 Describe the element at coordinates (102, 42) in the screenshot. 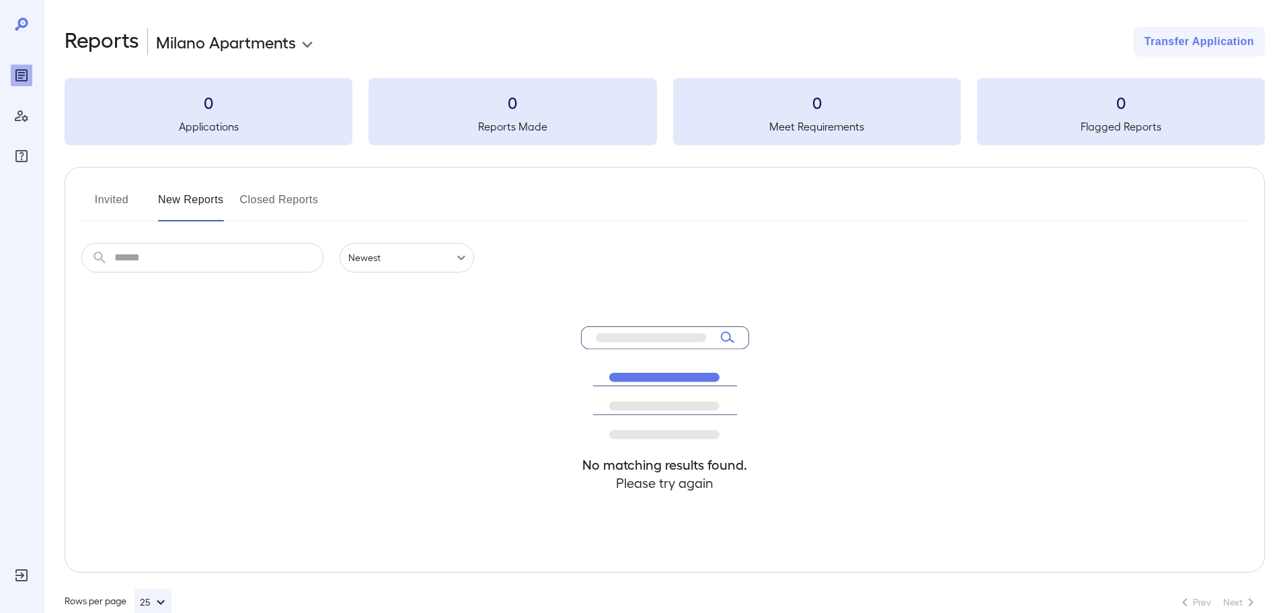

I see `h2: Reports` at that location.